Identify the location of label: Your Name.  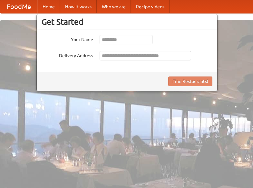
(67, 39).